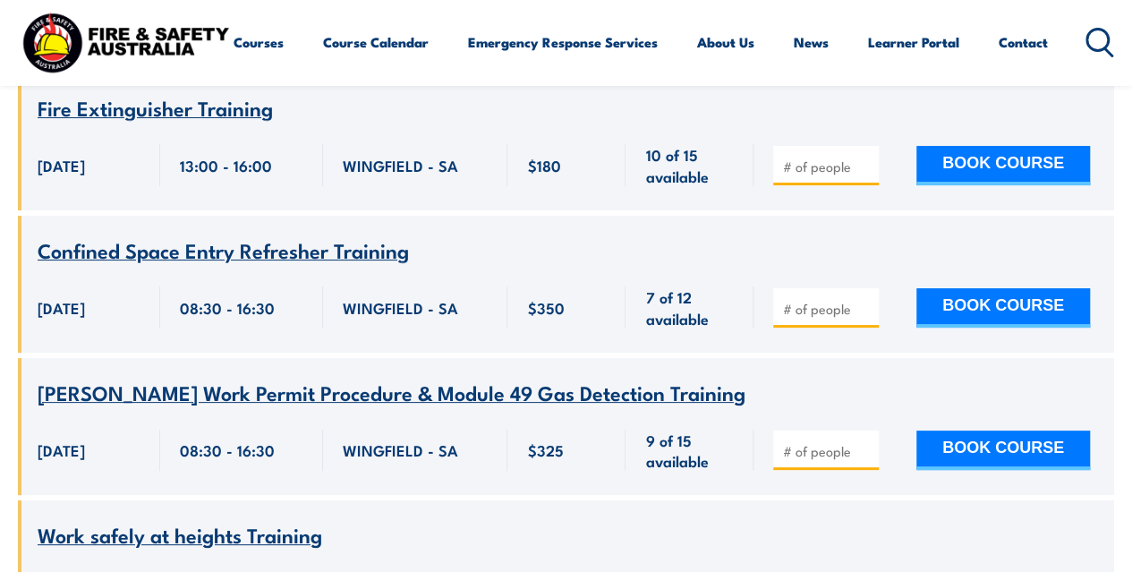 This screenshot has width=1132, height=572. What do you see at coordinates (545, 449) in the screenshot?
I see `span: $325` at bounding box center [545, 449].